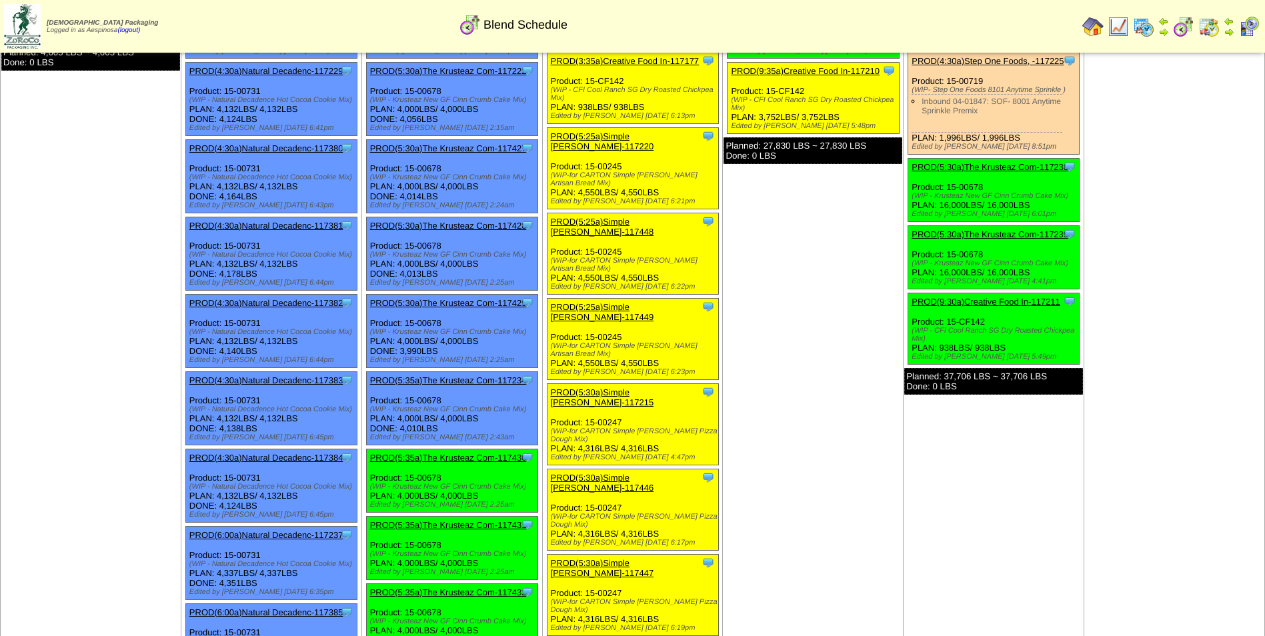 Image resolution: width=1265 pixels, height=636 pixels. I want to click on div: Product: 15-CF142 PLAN: 3,752LBS / 3,752LBS, so click(813, 98).